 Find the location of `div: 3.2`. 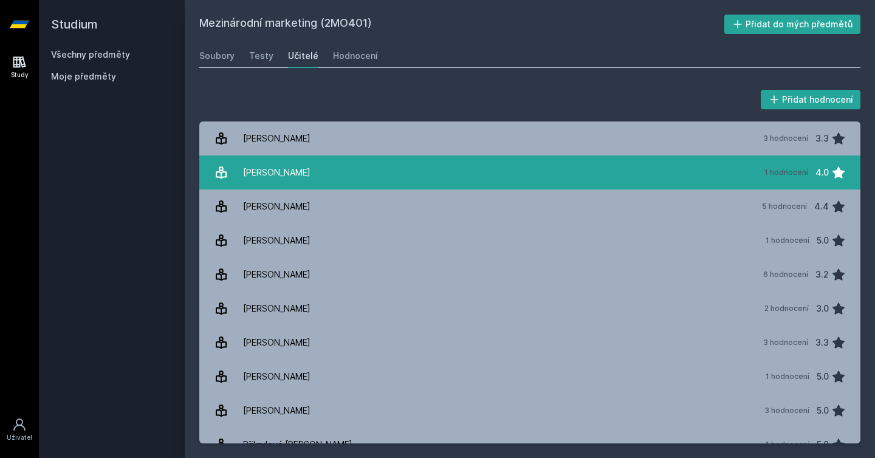

div: 3.2 is located at coordinates (823, 275).